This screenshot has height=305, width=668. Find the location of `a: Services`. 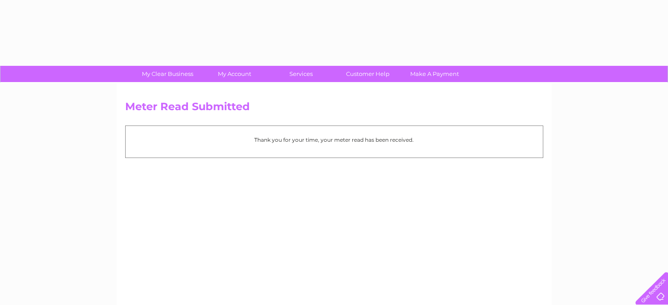

a: Services is located at coordinates (301, 74).